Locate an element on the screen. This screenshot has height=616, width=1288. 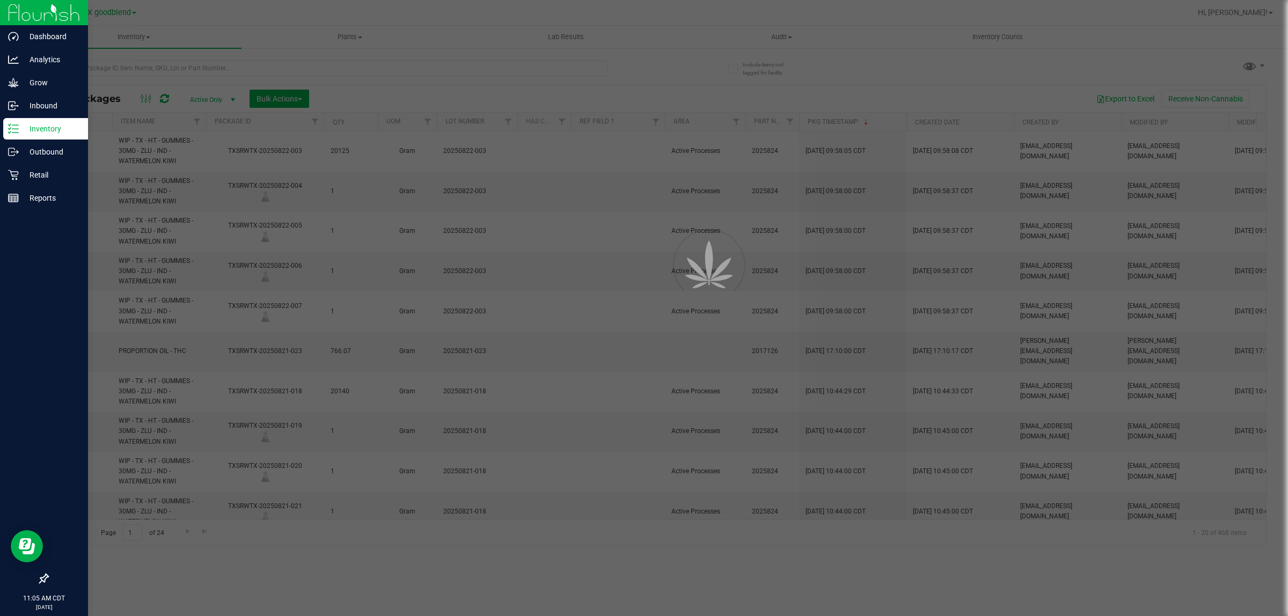
p: Retail is located at coordinates (51, 175).